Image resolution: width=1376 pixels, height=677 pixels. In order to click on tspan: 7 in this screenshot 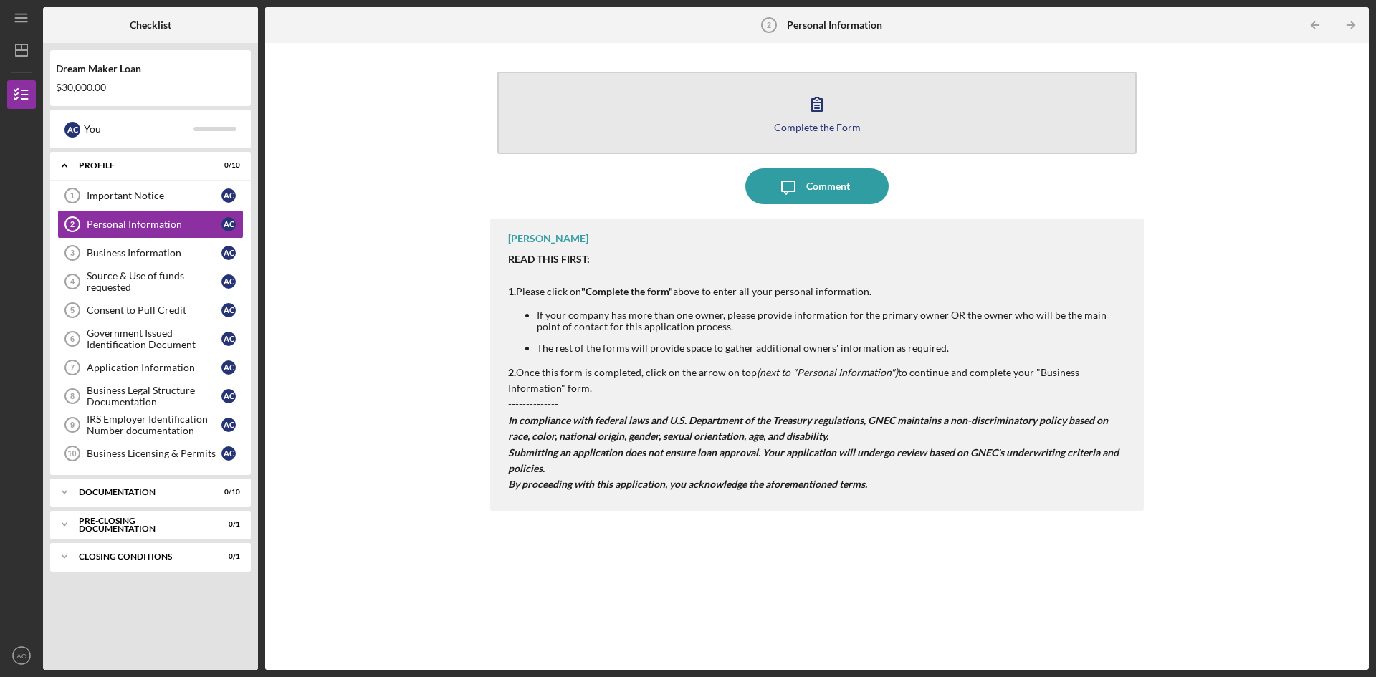, I will do `click(72, 368)`.